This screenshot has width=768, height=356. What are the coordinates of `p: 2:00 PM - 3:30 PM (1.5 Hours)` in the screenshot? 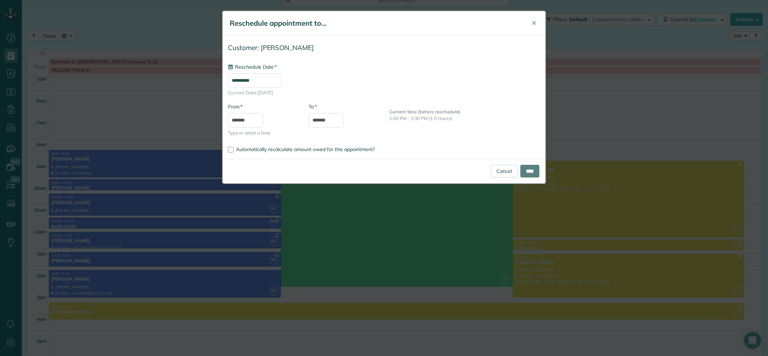 It's located at (465, 118).